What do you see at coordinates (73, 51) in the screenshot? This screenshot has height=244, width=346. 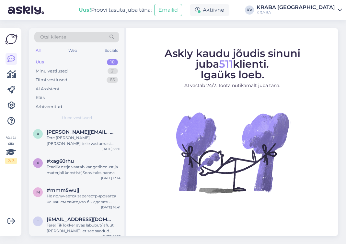 I see `div: Web` at bounding box center [73, 51].